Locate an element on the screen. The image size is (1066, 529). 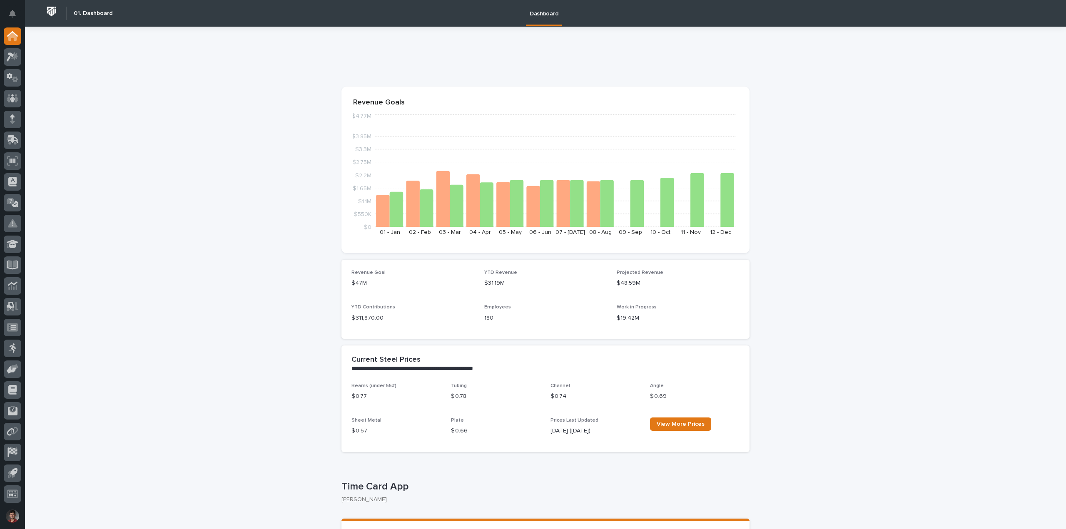
text: 08 - Aug is located at coordinates (601, 232).